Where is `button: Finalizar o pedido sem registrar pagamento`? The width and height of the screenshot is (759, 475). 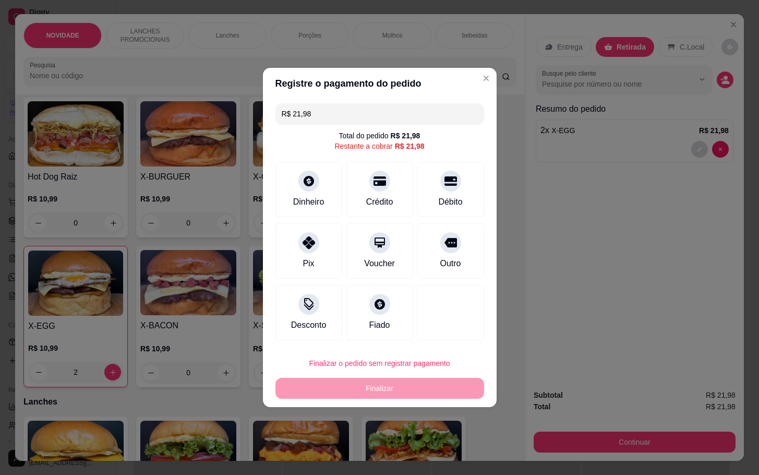 button: Finalizar o pedido sem registrar pagamento is located at coordinates (380, 363).